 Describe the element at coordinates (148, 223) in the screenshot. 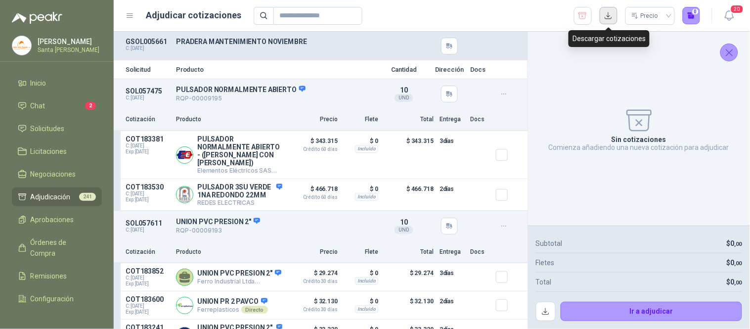

I see `p: SOL057611` at that location.